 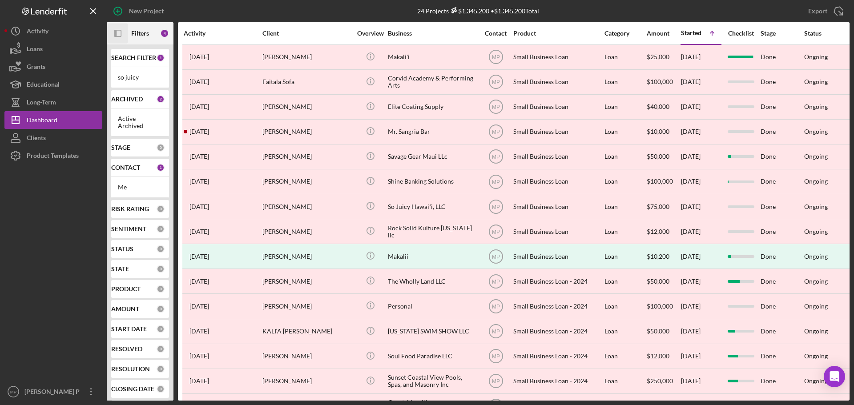 I want to click on div: Corvid Academy & Performing Arts, so click(x=432, y=82).